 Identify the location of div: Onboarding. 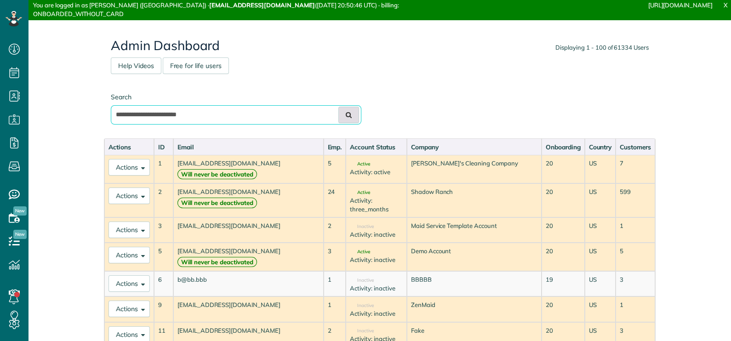
(563, 147).